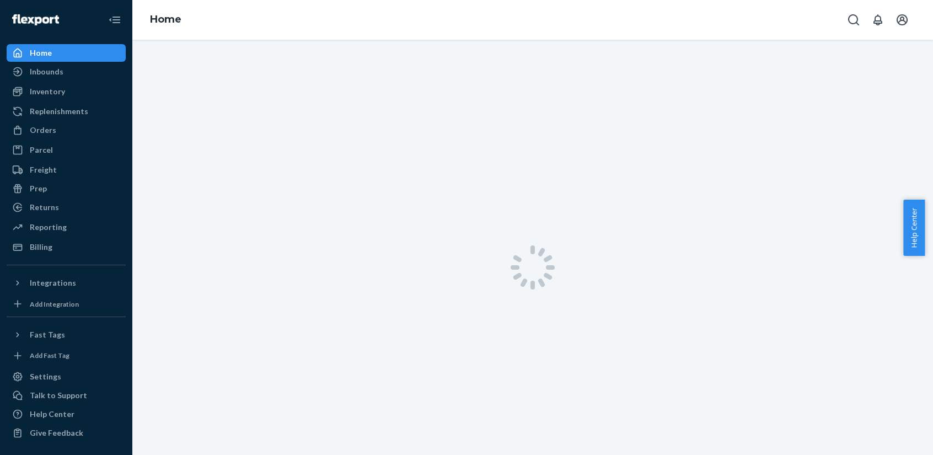  What do you see at coordinates (115, 20) in the screenshot?
I see `button: Close Navigation` at bounding box center [115, 20].